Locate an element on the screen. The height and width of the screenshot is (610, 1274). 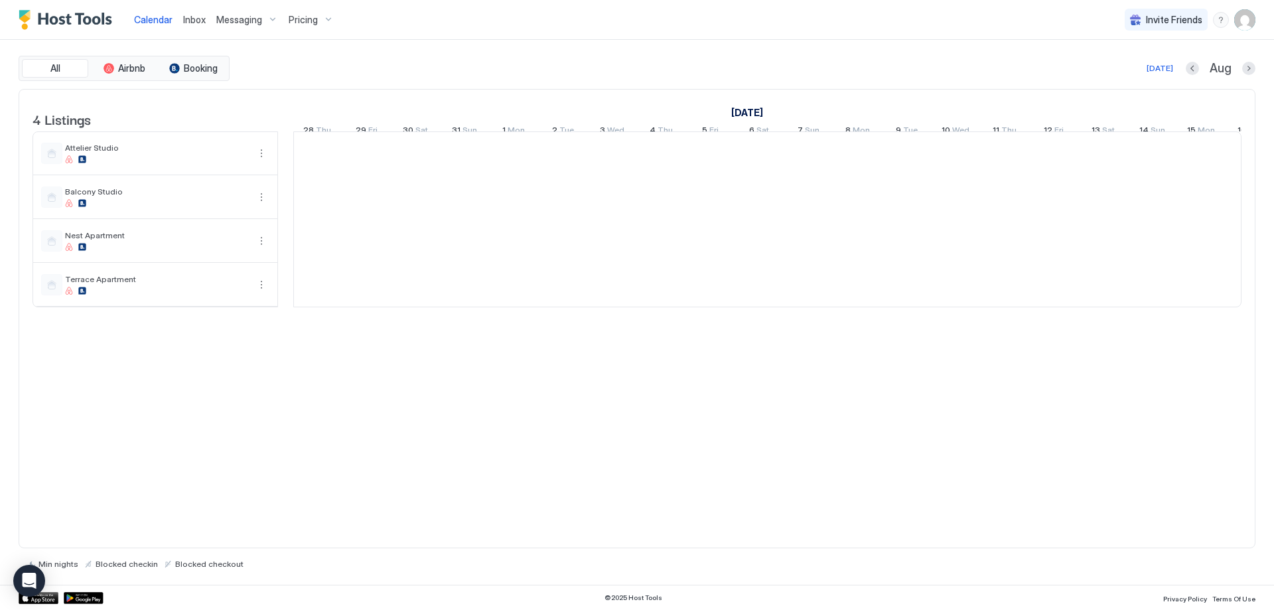
a: September 4, 2025 is located at coordinates (661, 131).